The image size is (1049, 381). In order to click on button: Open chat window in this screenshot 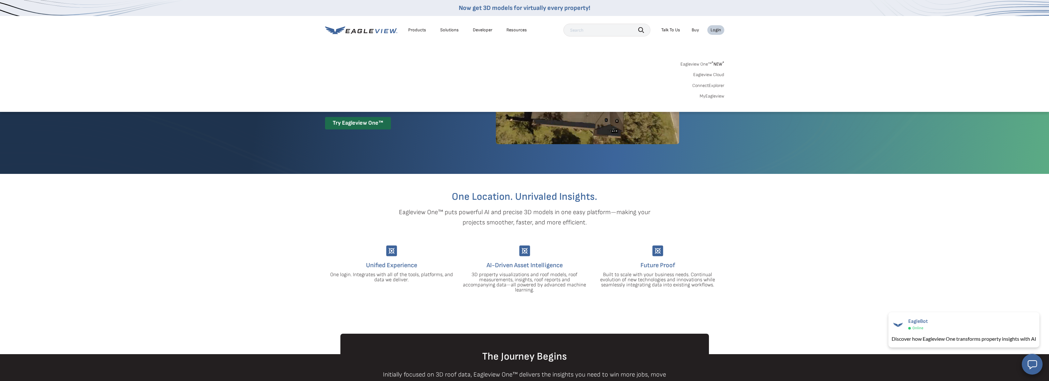, I will do `click(1032, 364)`.